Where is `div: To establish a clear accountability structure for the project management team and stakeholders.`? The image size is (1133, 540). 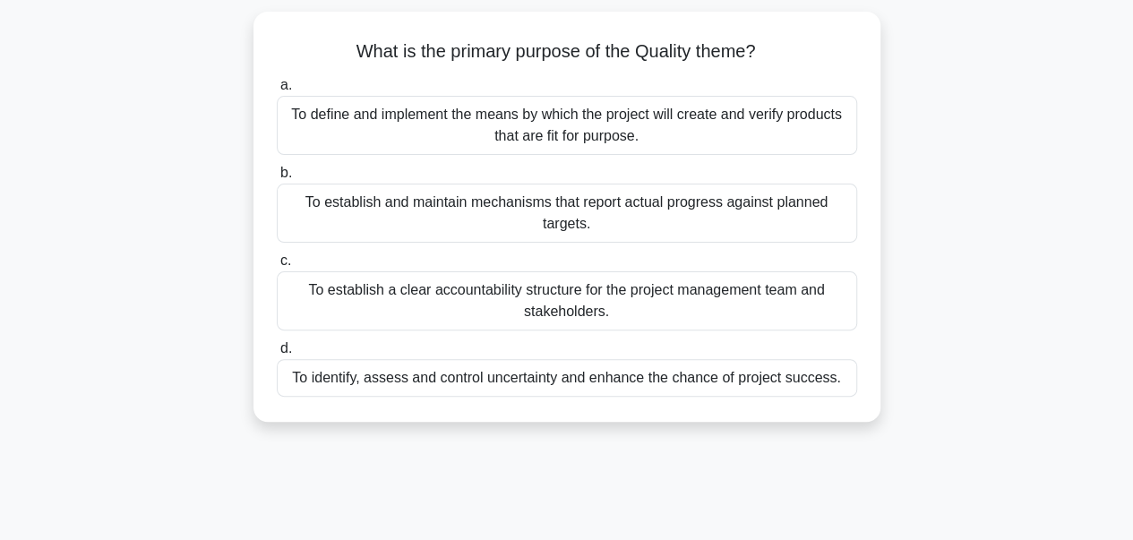 div: To establish a clear accountability structure for the project management team and stakeholders. is located at coordinates (567, 301).